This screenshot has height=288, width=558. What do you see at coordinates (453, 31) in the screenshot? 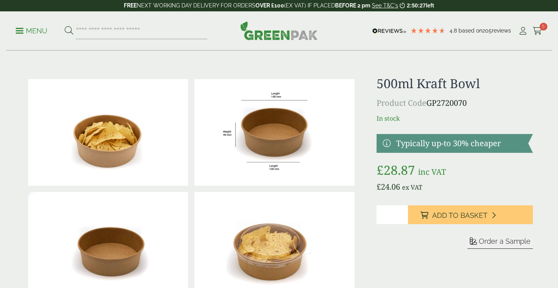
I see `span: 4.8` at bounding box center [453, 31].